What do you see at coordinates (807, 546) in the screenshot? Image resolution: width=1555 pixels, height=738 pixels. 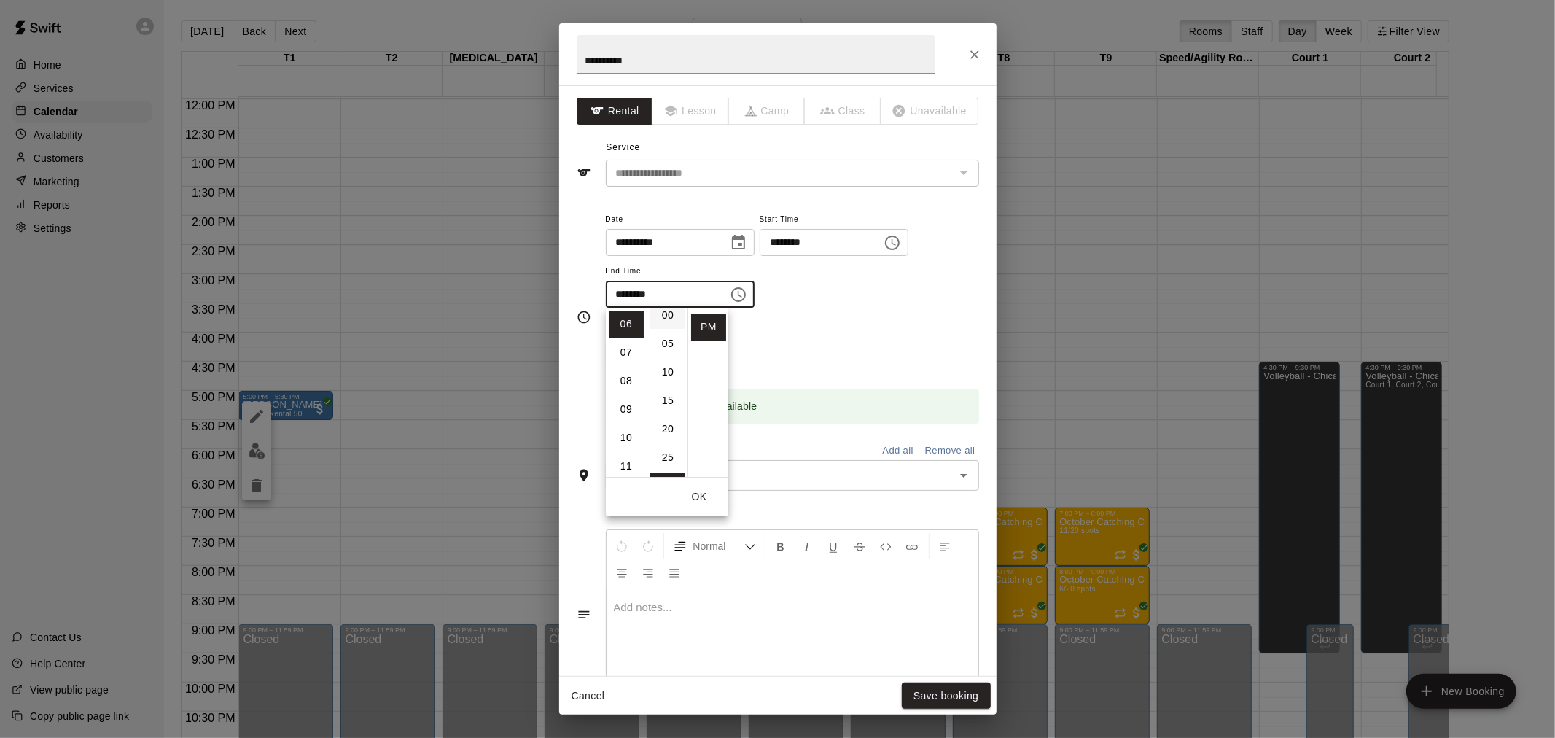 I see `button: Format Italics` at bounding box center [807, 546].